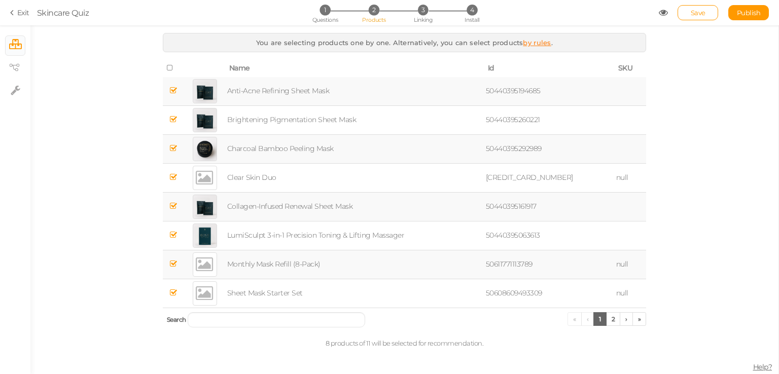 Image resolution: width=779 pixels, height=374 pixels. What do you see at coordinates (472, 10) in the screenshot?
I see `span: 4` at bounding box center [472, 10].